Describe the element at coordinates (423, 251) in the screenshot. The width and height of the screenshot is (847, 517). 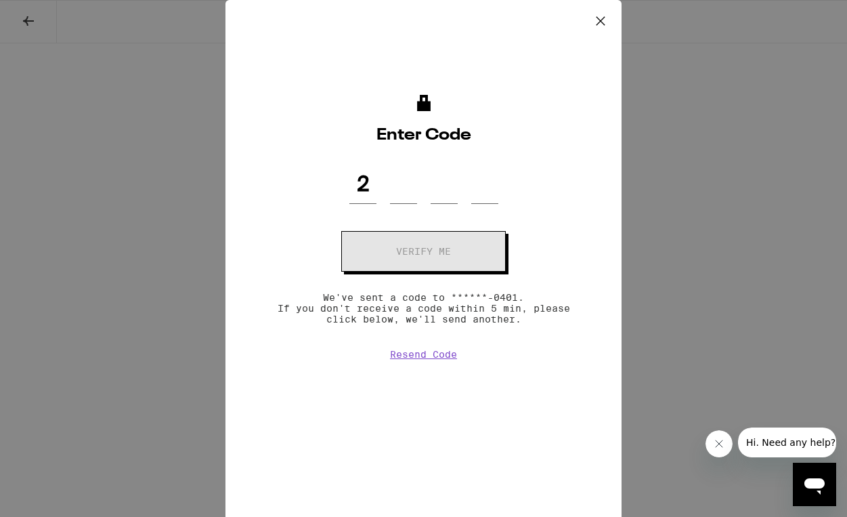
I see `span: Verify me` at that location.